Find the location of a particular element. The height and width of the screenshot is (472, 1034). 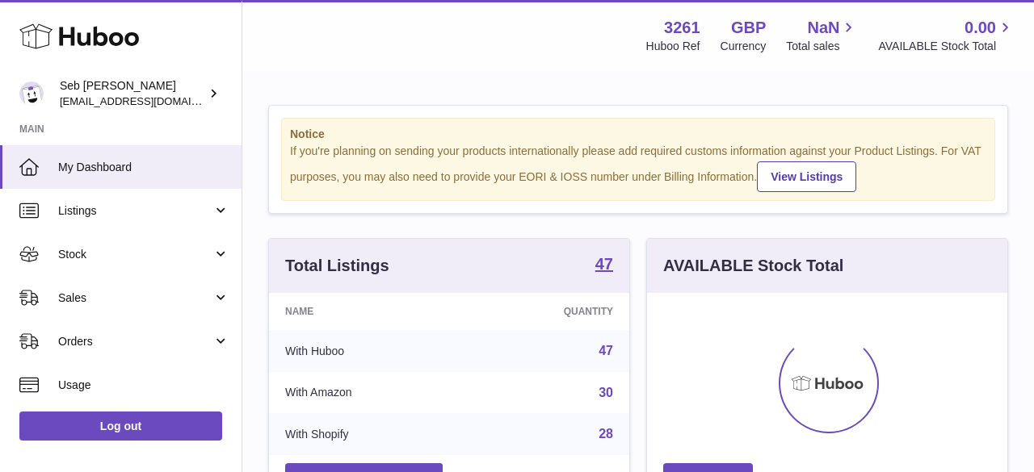

img: internalAdmin-3261@internal.huboo.com is located at coordinates (31, 94).